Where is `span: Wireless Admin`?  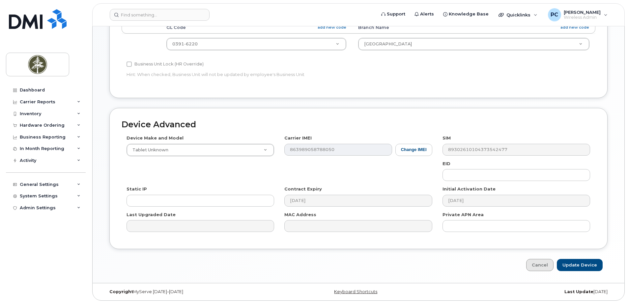
span: Wireless Admin is located at coordinates (582, 17).